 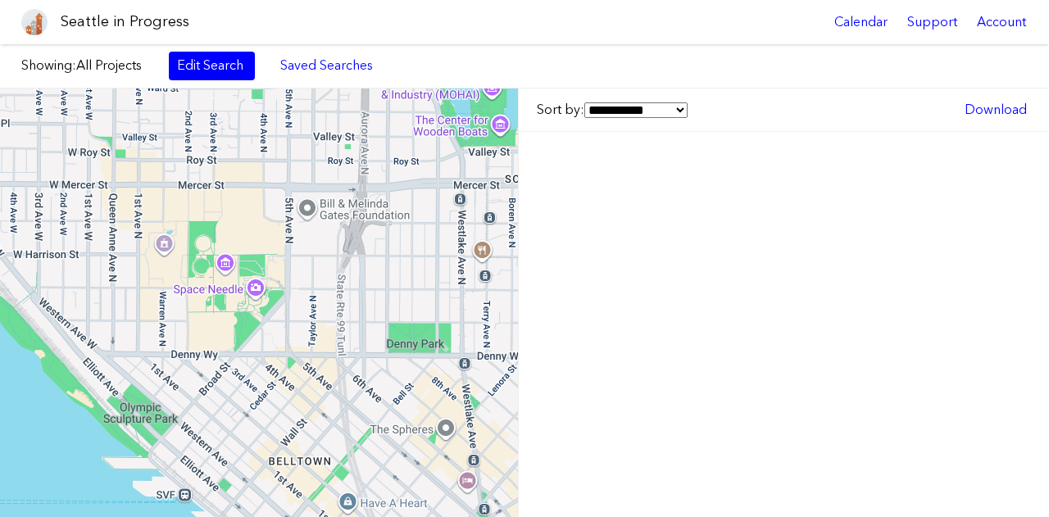 I want to click on span: All Projects, so click(x=109, y=65).